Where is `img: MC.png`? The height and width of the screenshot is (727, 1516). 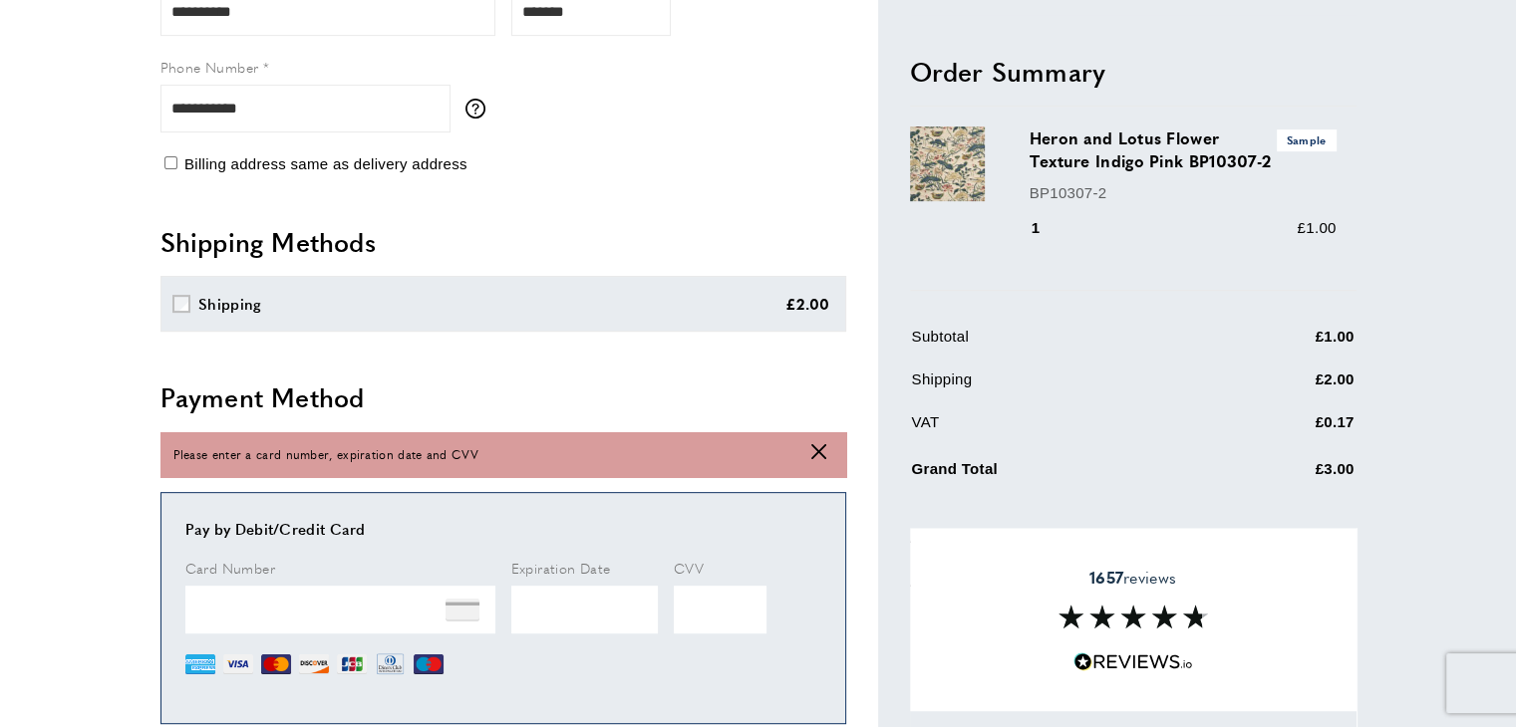 img: MC.png is located at coordinates (276, 665).